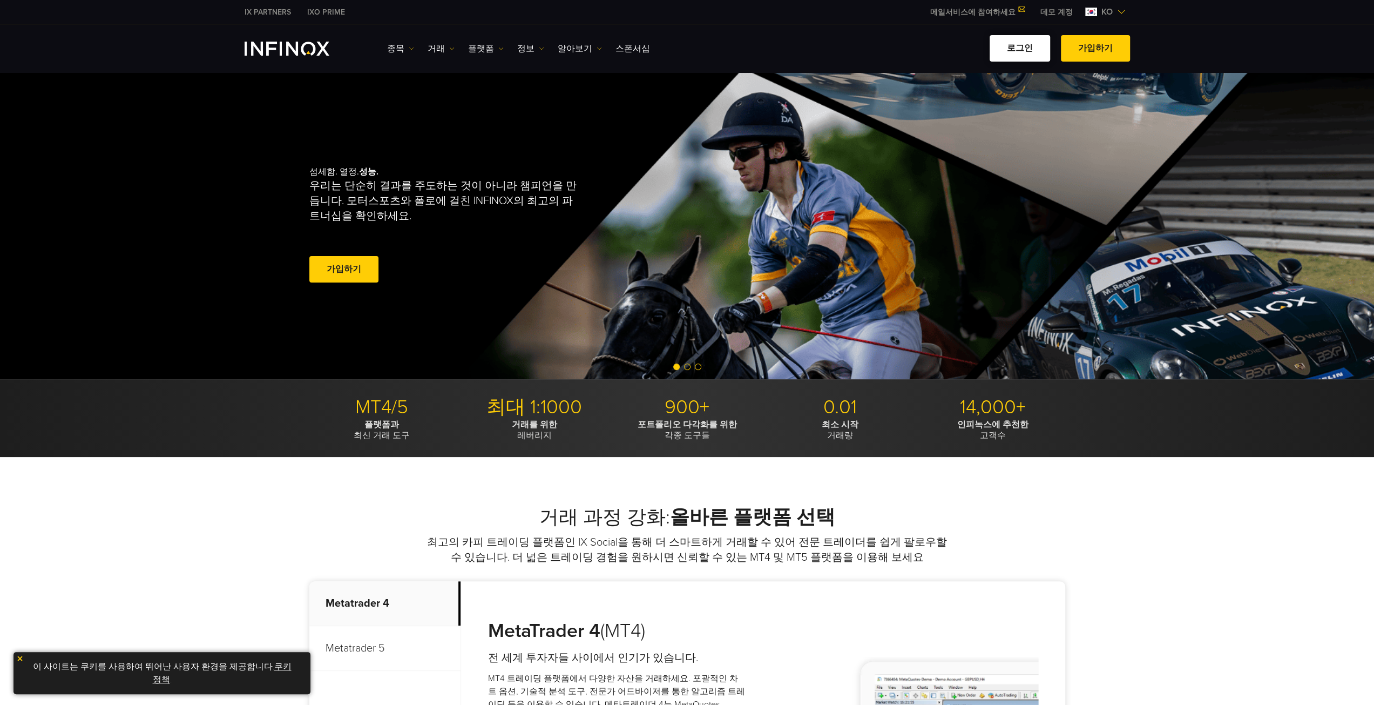 The image size is (1374, 705). Describe the element at coordinates (840, 424) in the screenshot. I see `strong: 최소 시작` at that location.